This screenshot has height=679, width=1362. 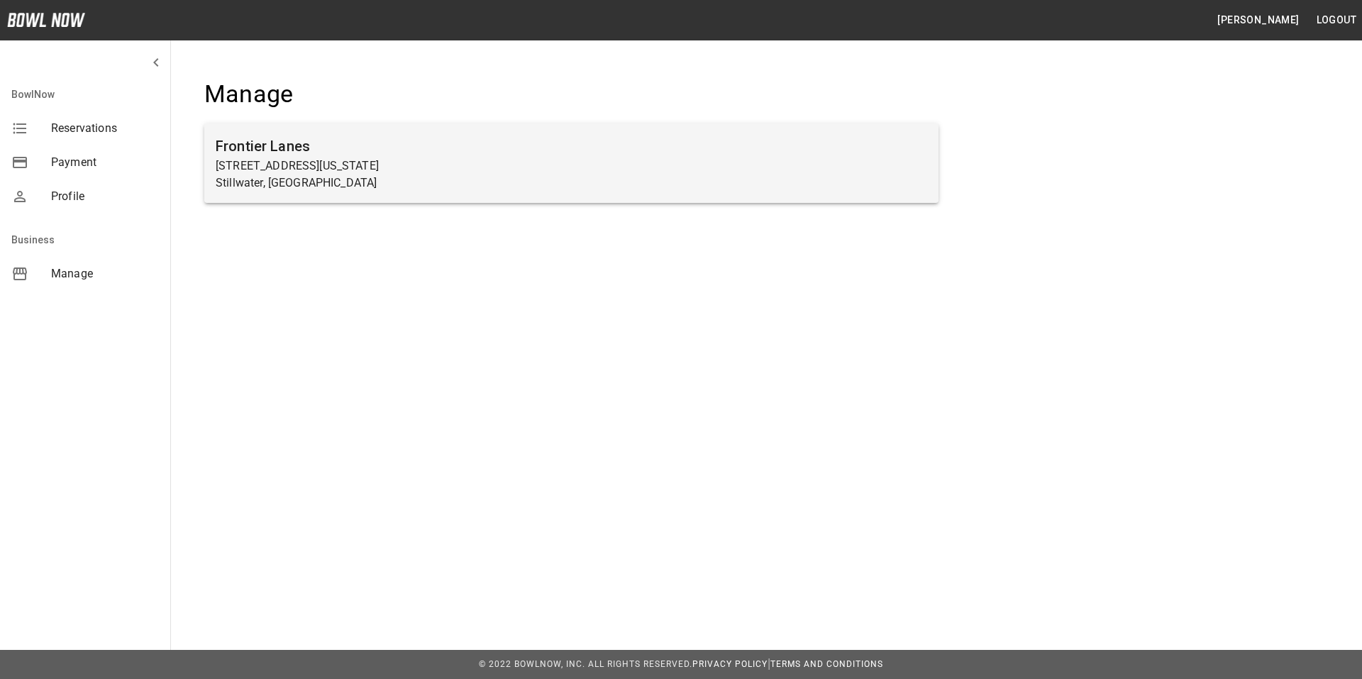 I want to click on span: Reservations, so click(x=105, y=128).